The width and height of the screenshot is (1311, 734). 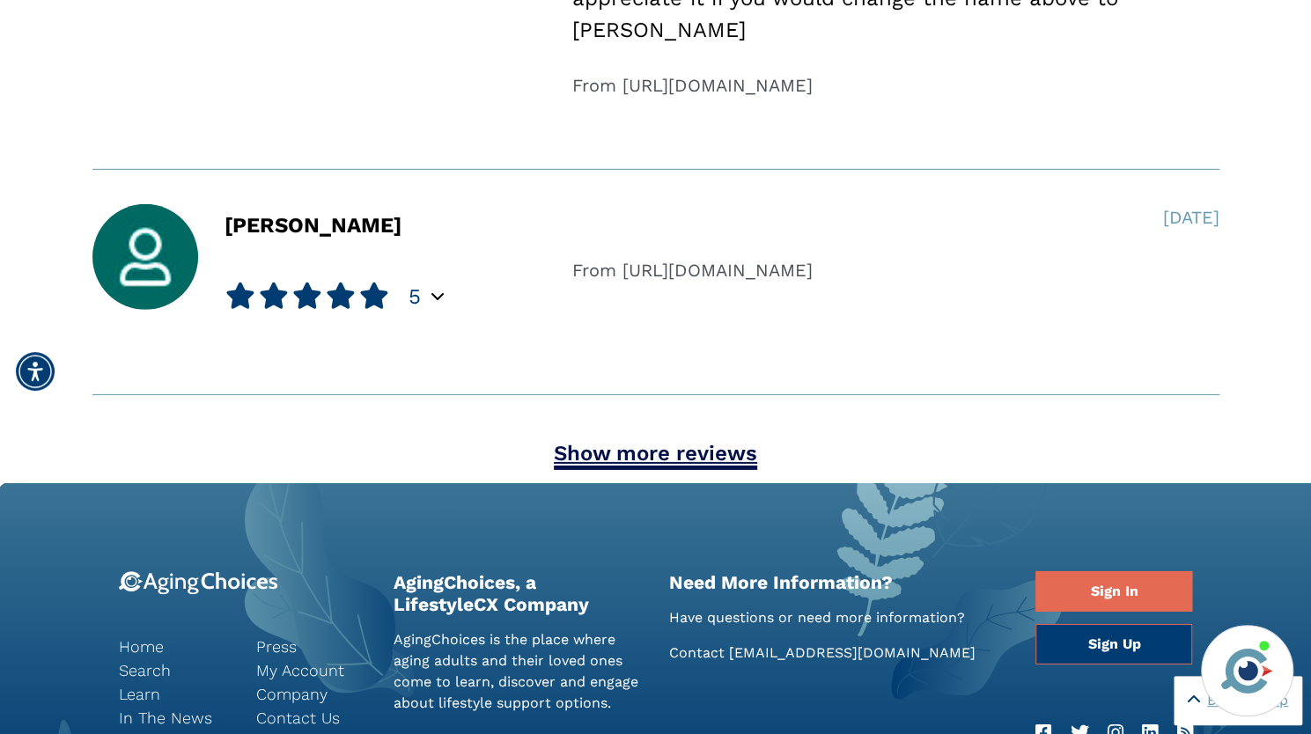 I want to click on img: 9-logo.svg, so click(x=198, y=583).